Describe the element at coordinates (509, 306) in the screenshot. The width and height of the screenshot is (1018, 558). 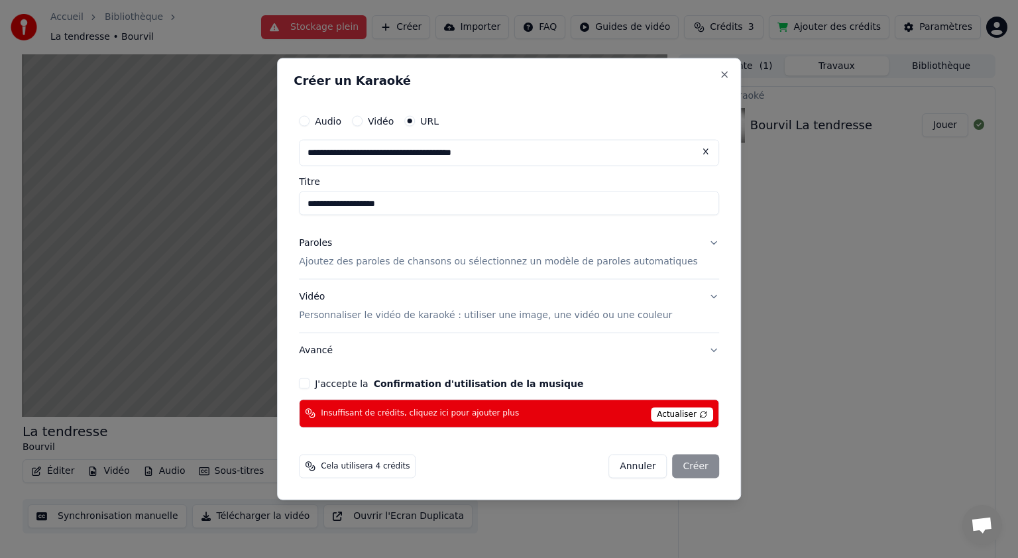
I see `button: VidéoPersonnaliser le vidéo de karaoké : utiliser une image, une vidéo ou une couleur` at that location.